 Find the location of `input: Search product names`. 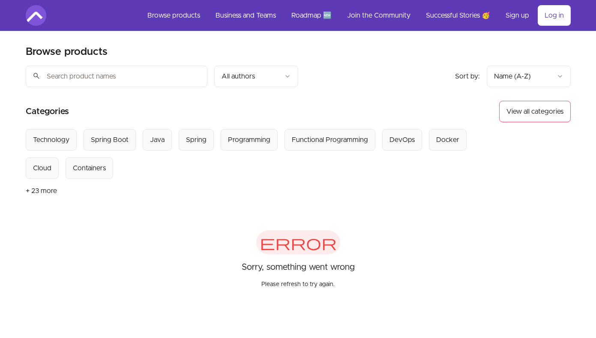

input: Search product names is located at coordinates (117, 76).